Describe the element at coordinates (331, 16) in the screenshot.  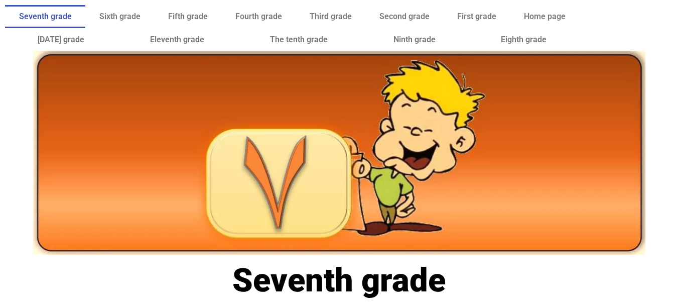
I see `font: Third grade` at that location.